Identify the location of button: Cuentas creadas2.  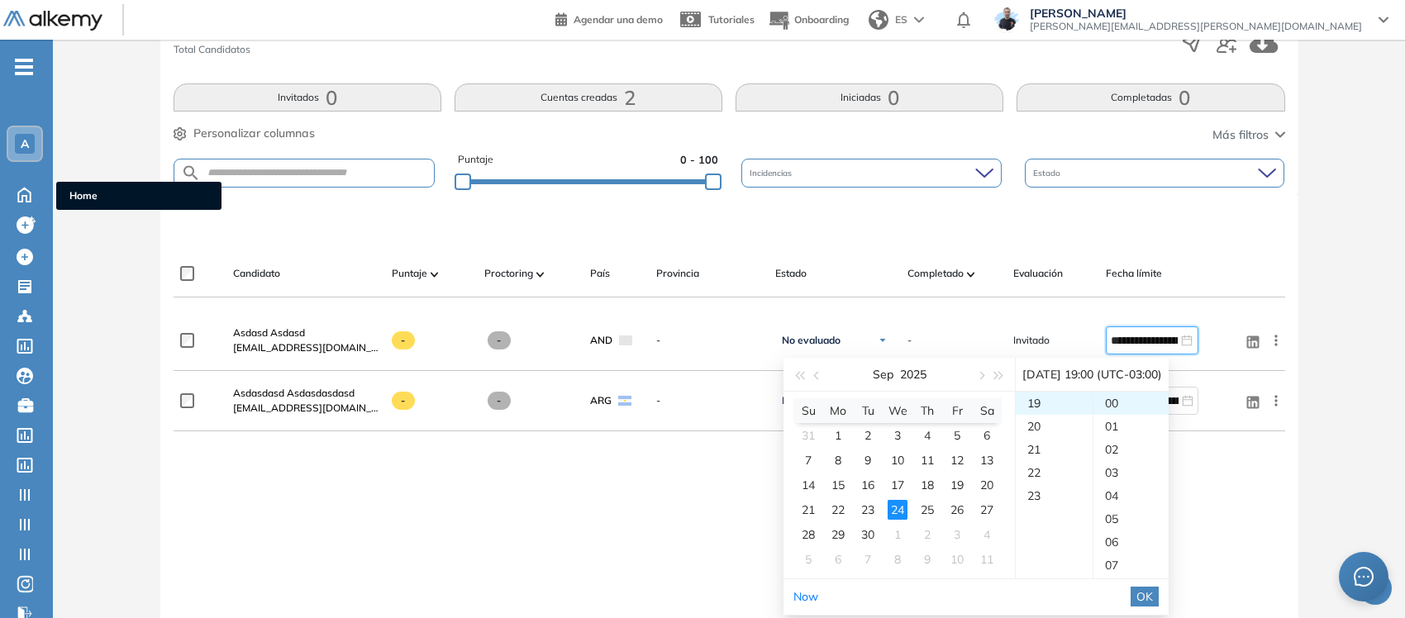
(588, 97).